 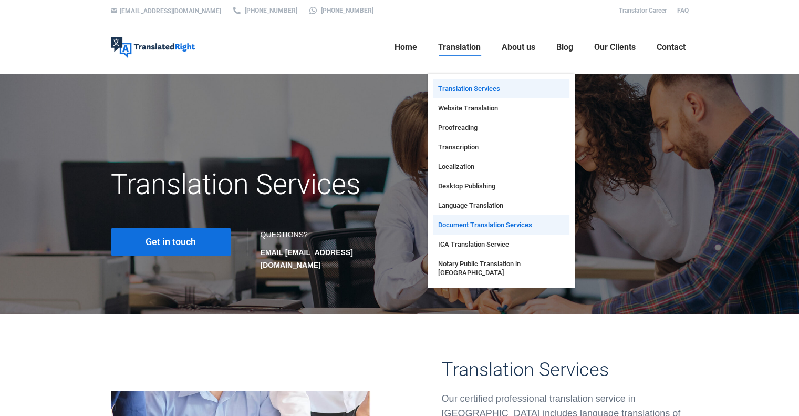 What do you see at coordinates (467, 186) in the screenshot?
I see `span: Desktop Publishing` at bounding box center [467, 186].